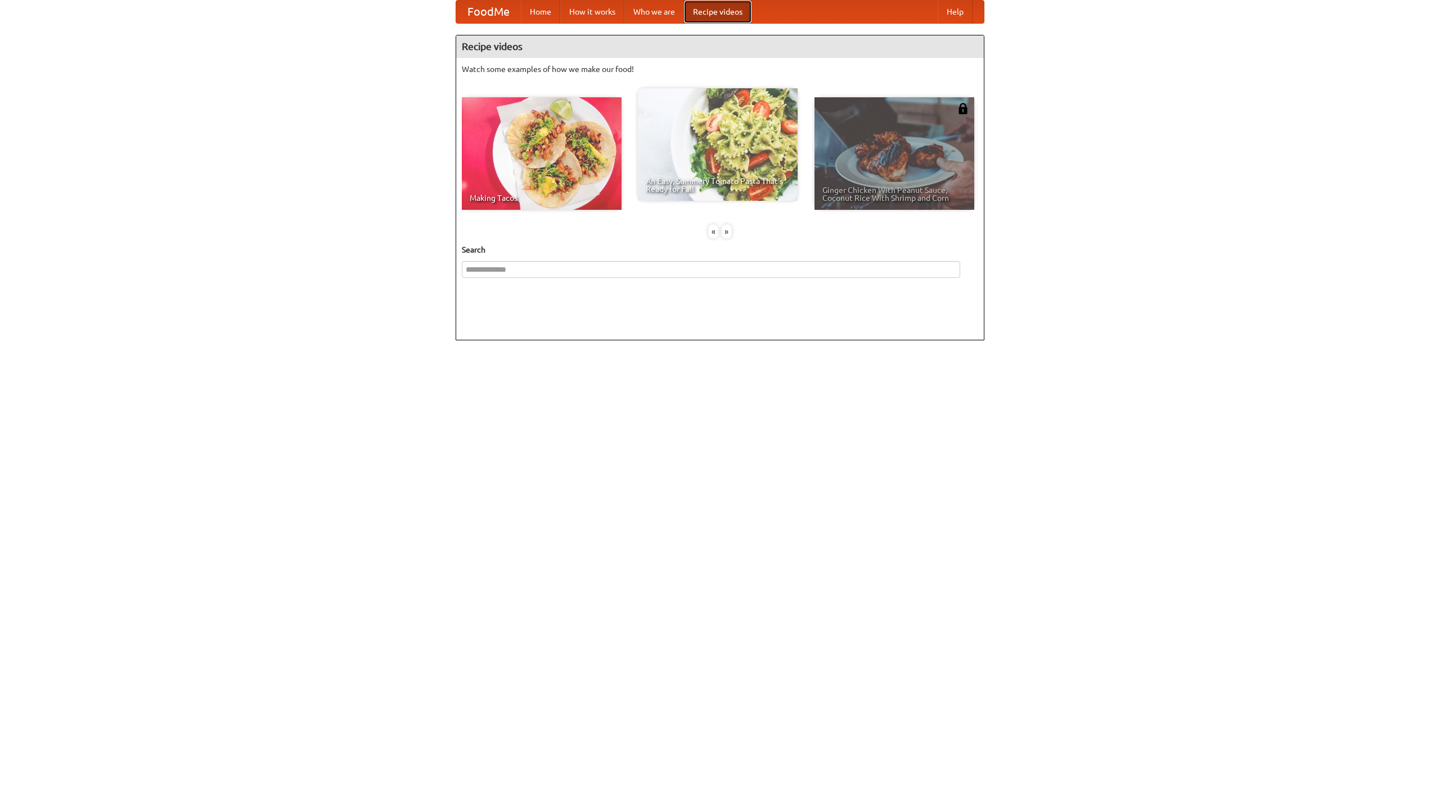 This screenshot has height=796, width=1440. Describe the element at coordinates (541, 12) in the screenshot. I see `a: Home` at that location.